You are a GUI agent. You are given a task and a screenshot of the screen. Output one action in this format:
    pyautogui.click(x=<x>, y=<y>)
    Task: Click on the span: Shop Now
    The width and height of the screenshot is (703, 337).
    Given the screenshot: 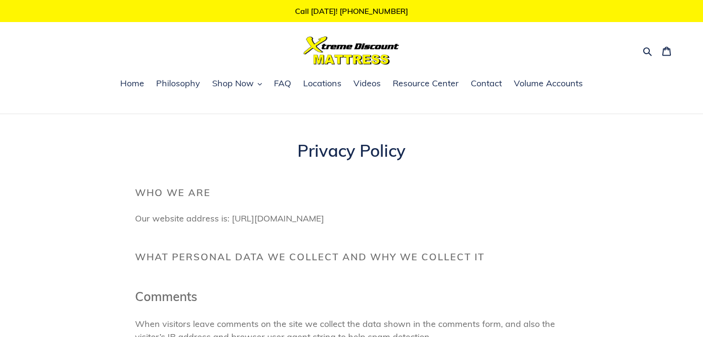 What is the action you would take?
    pyautogui.click(x=233, y=83)
    